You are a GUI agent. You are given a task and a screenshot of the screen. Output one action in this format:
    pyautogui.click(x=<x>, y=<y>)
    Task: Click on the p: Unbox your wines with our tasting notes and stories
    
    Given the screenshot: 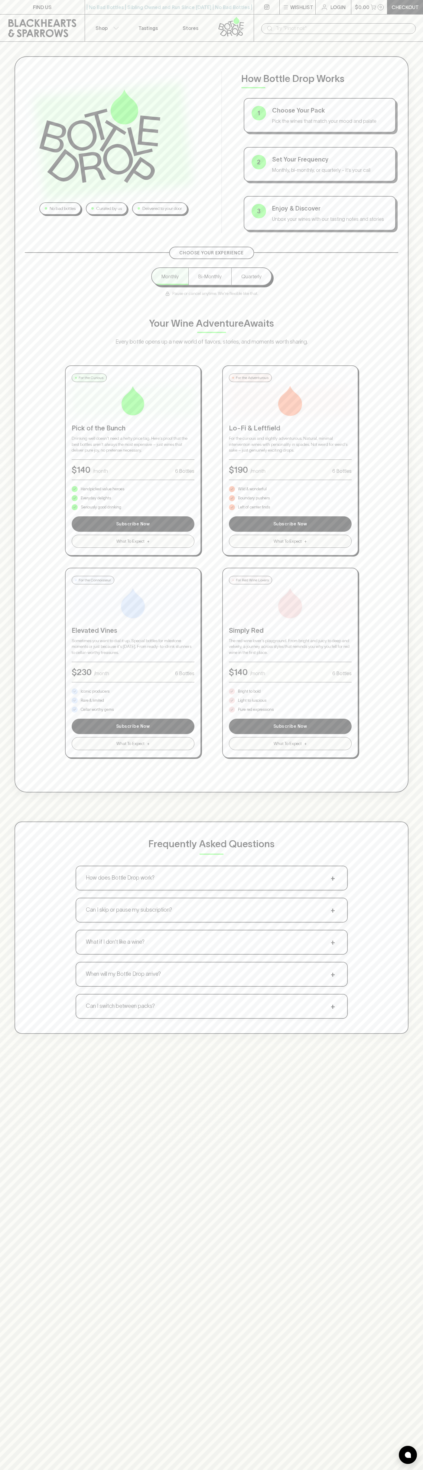 What is the action you would take?
    pyautogui.click(x=330, y=219)
    